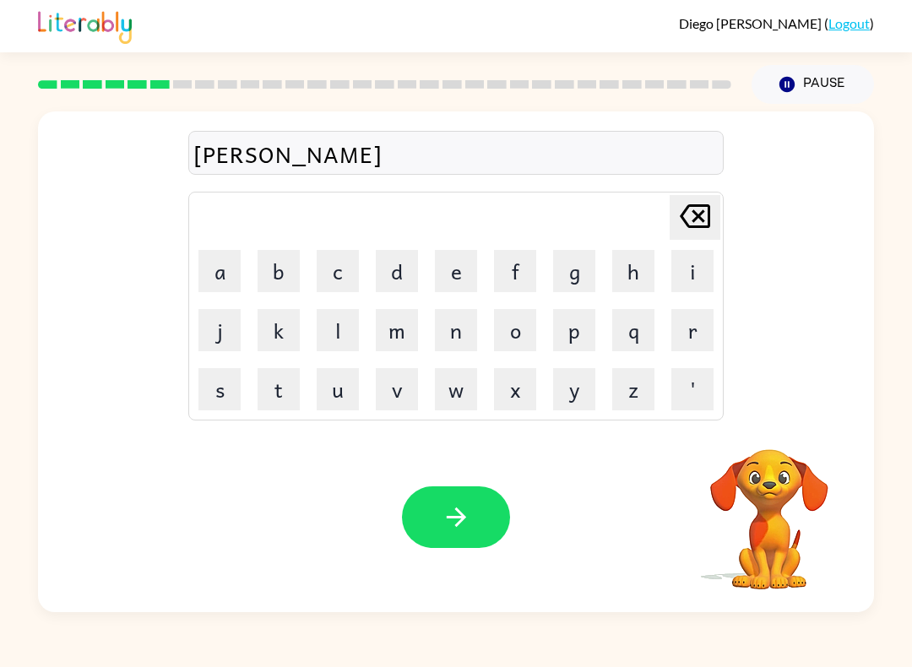 This screenshot has width=912, height=667. I want to click on button: u, so click(338, 389).